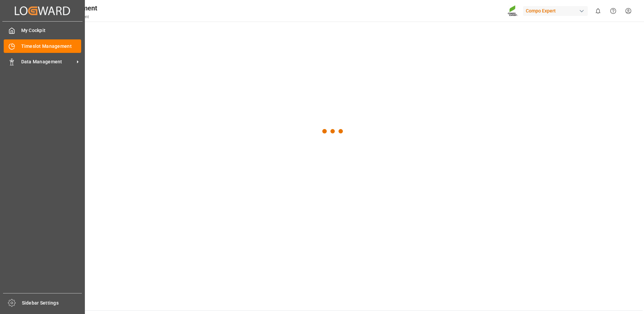  I want to click on img: Screenshot%202023-09-29%20at%2010.02.21.png_1712312052.png, so click(513, 11).